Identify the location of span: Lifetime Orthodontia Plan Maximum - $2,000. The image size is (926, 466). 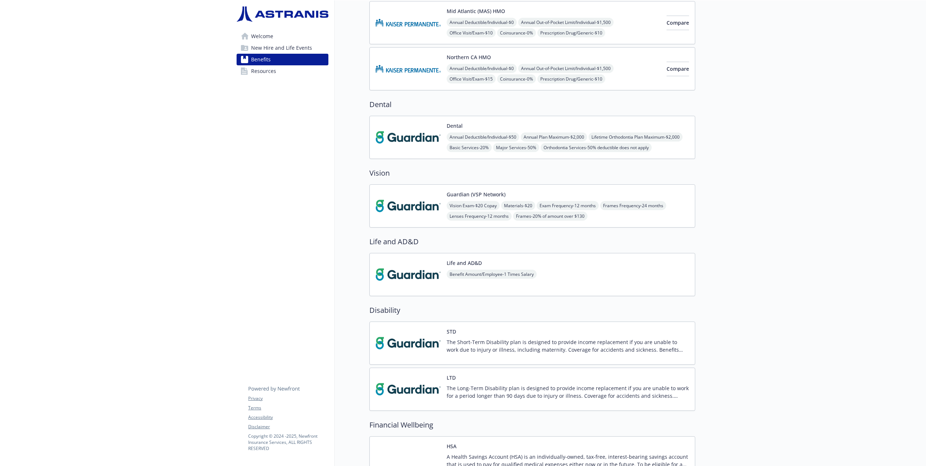
(635, 137).